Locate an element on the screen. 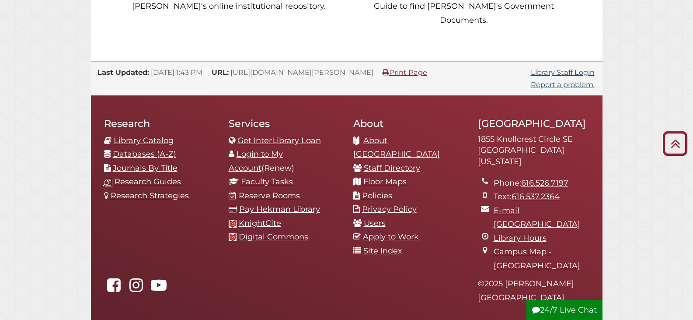  span: Last Updated: is located at coordinates (123, 72).